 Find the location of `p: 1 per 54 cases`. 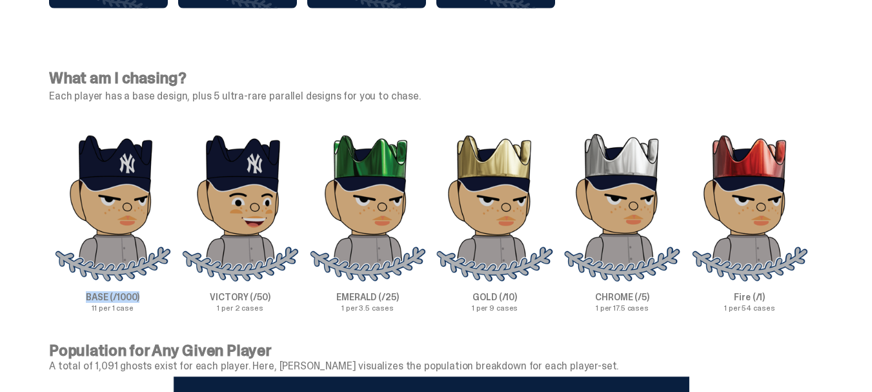

p: 1 per 54 cases is located at coordinates (749, 308).